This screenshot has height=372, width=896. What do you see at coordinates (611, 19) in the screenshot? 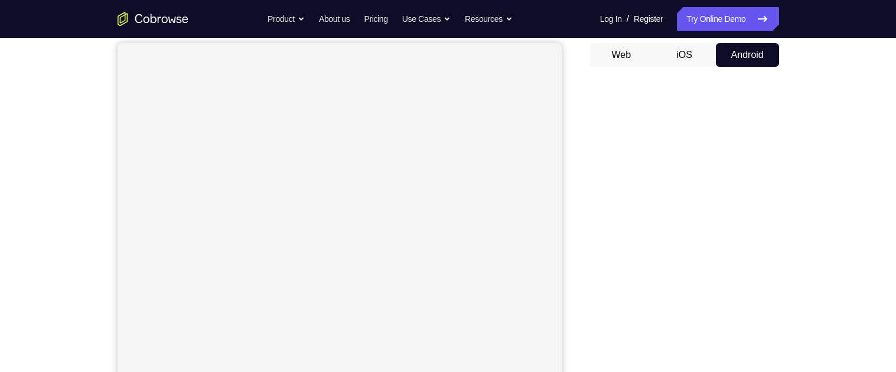
I see `a: Log In` at bounding box center [611, 19].